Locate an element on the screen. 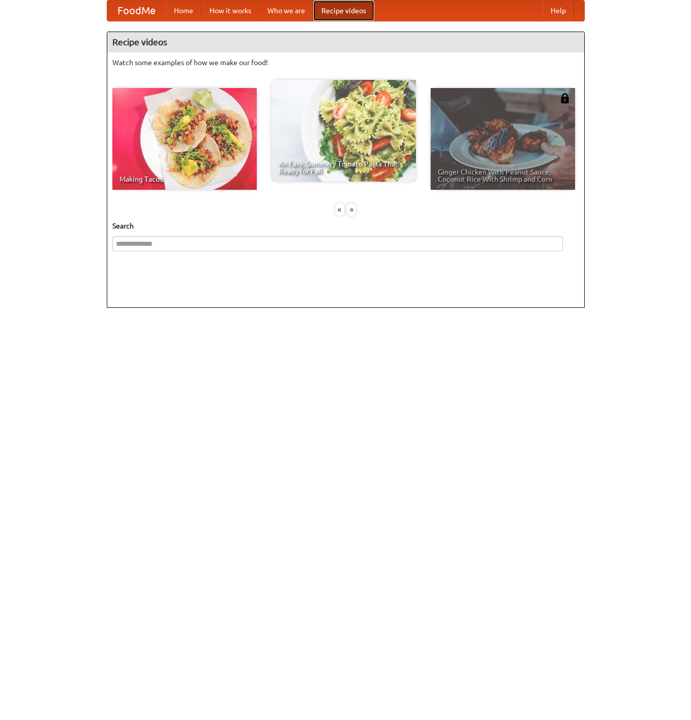  img: 483408.png is located at coordinates (565, 98).